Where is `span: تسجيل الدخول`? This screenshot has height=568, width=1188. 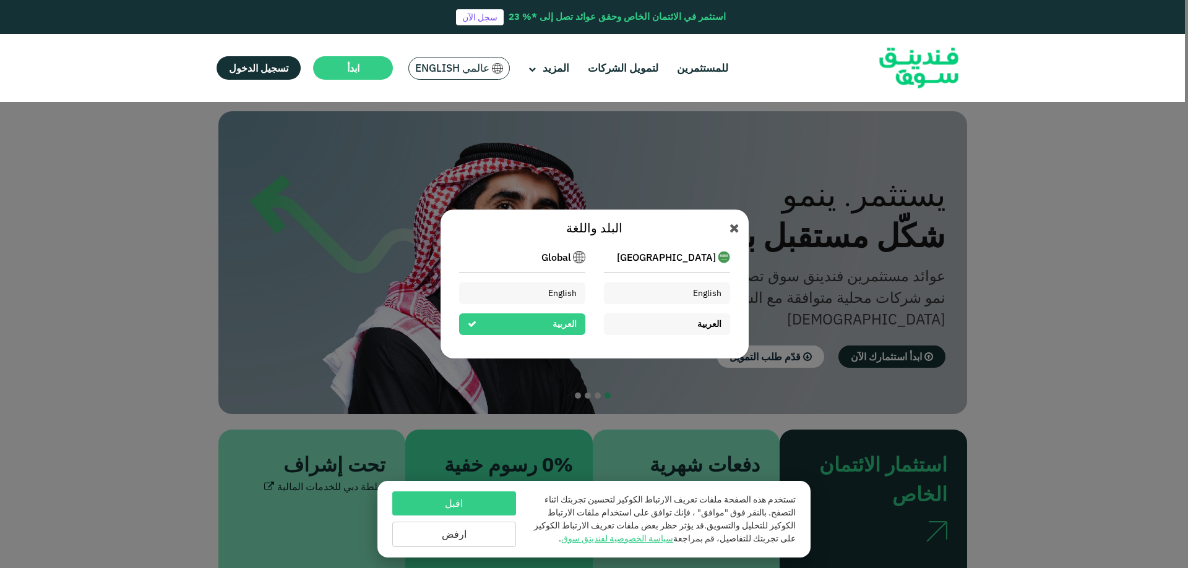 span: تسجيل الدخول is located at coordinates (259, 68).